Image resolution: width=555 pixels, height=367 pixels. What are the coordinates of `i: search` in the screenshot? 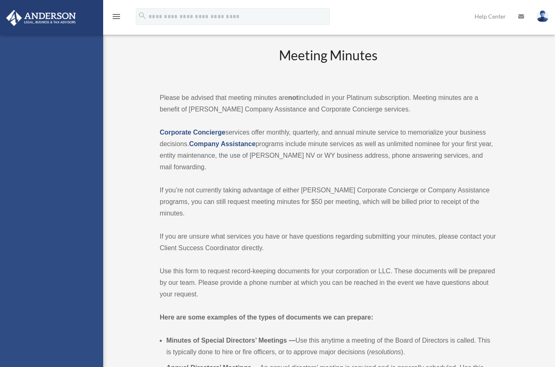 It's located at (142, 16).